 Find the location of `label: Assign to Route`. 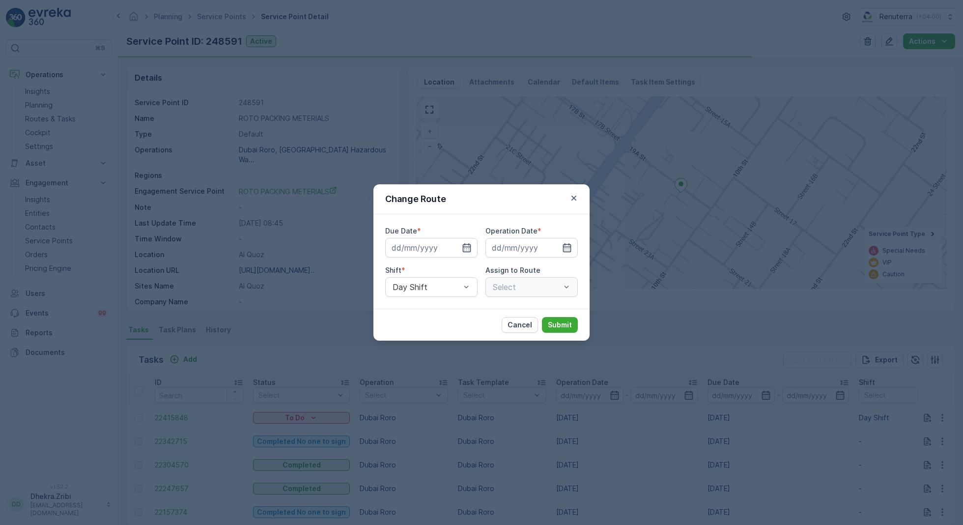

label: Assign to Route is located at coordinates (513, 270).